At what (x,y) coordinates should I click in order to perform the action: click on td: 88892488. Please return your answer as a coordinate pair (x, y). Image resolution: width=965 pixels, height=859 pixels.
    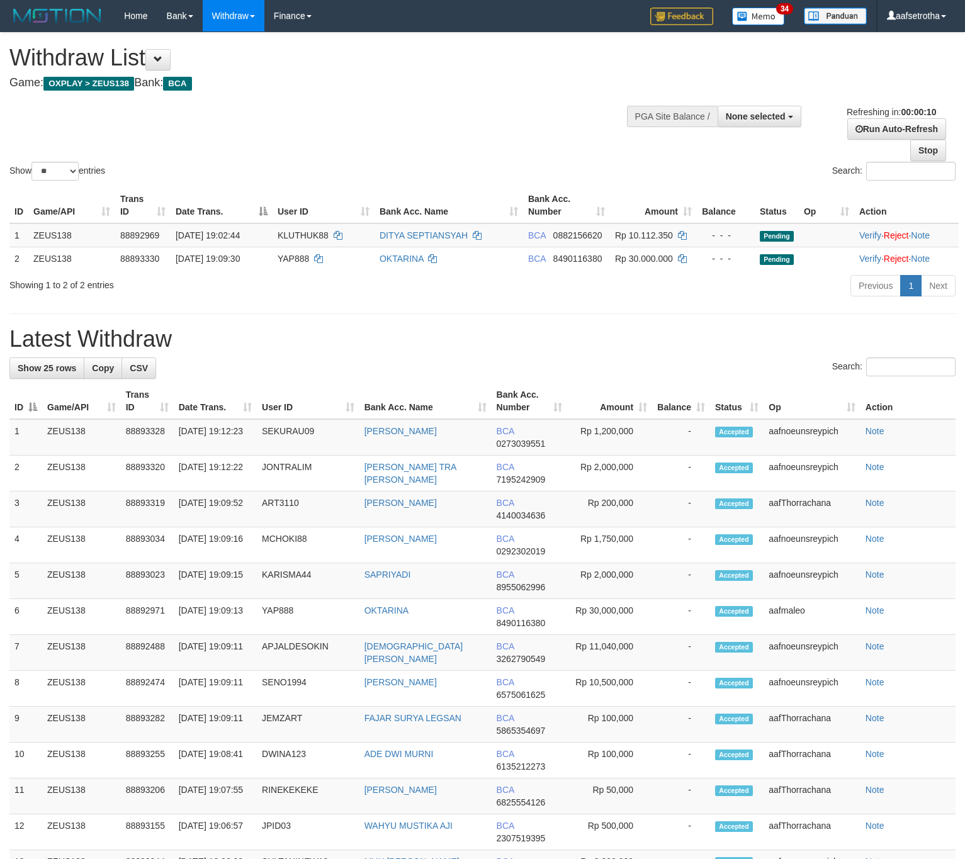
    Looking at the image, I should click on (147, 653).